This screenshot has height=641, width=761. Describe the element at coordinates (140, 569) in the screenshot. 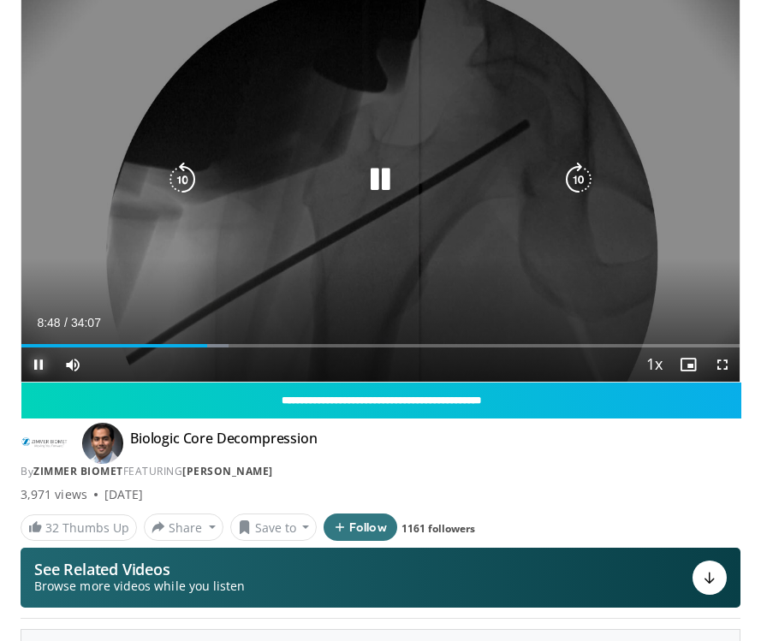

I see `p: See Related Videos` at that location.